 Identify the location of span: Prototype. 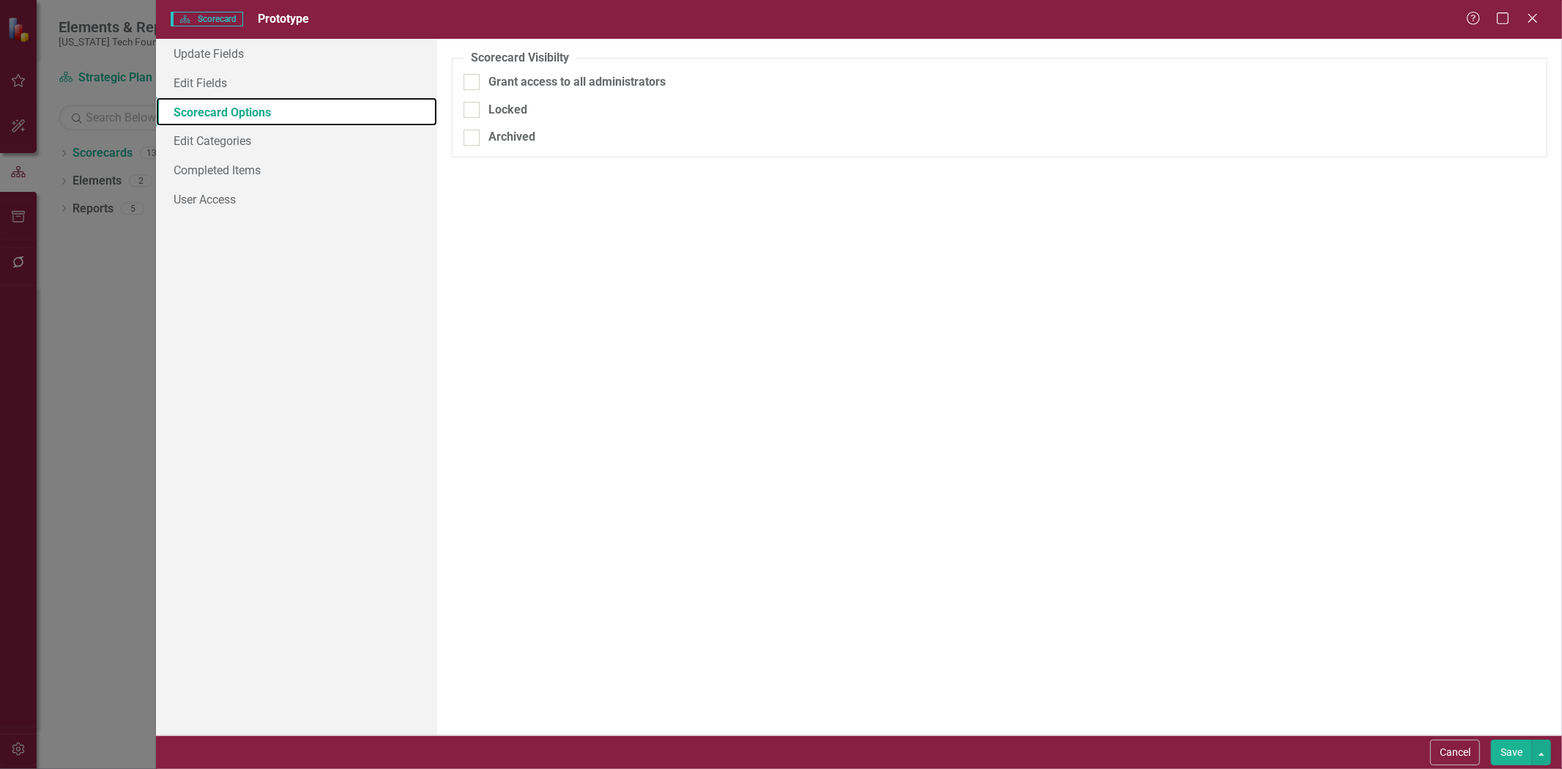
(283, 18).